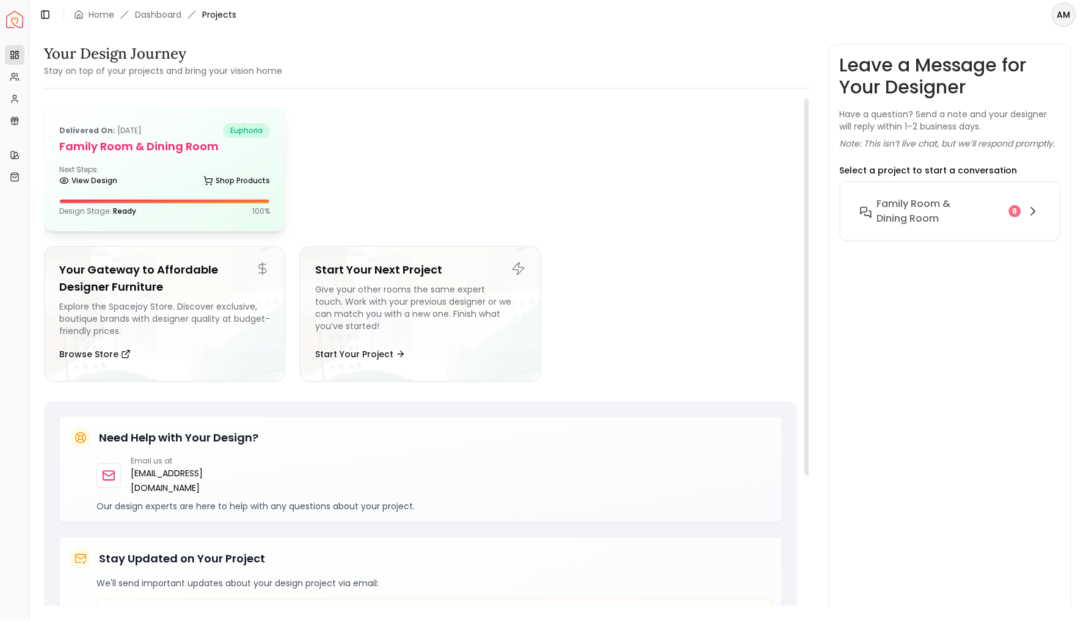 The width and height of the screenshot is (1086, 621). Describe the element at coordinates (947, 143) in the screenshot. I see `p: Note: This isn’t live chat, but we’ll respond promptly.` at that location.